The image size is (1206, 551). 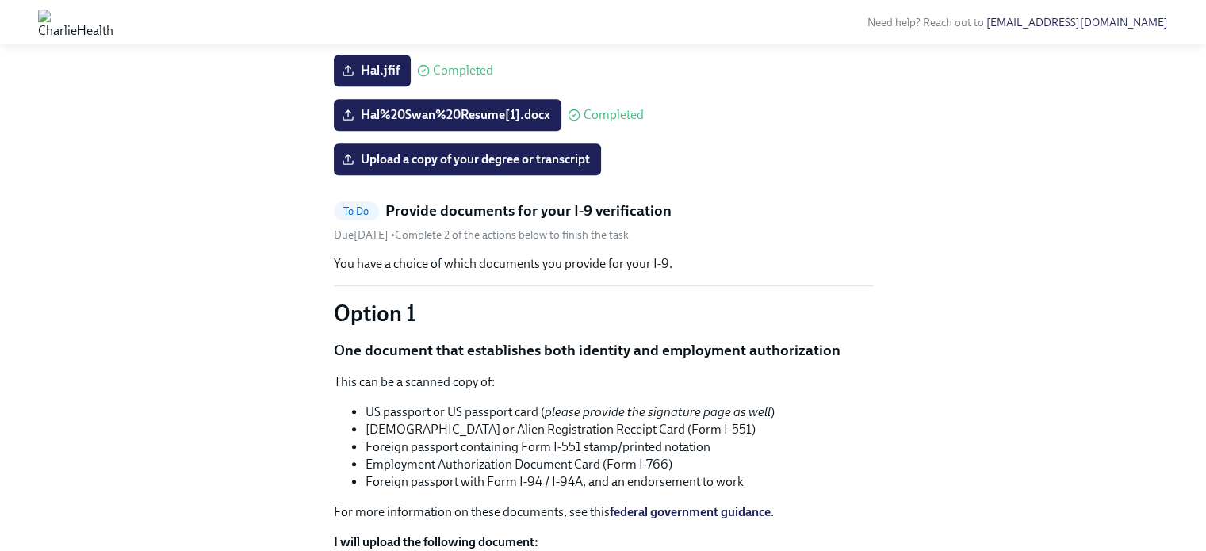 What do you see at coordinates (690, 511) in the screenshot?
I see `a: federal government guidance` at bounding box center [690, 511].